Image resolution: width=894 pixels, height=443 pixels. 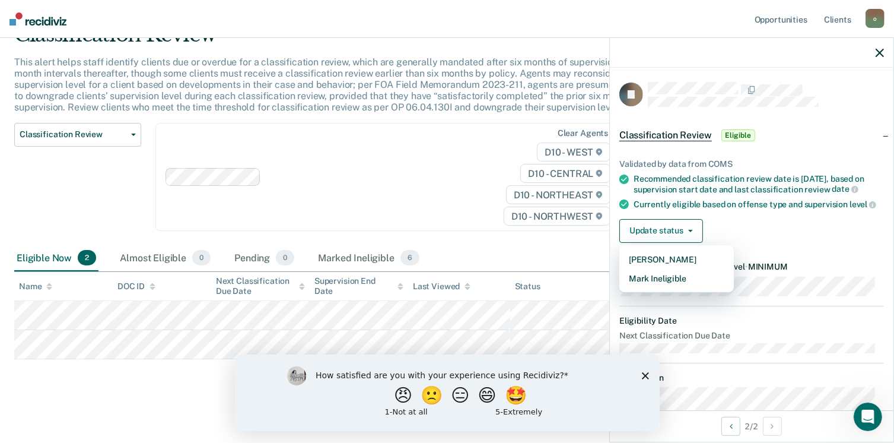 I want to click on img: Recidiviz, so click(x=38, y=19).